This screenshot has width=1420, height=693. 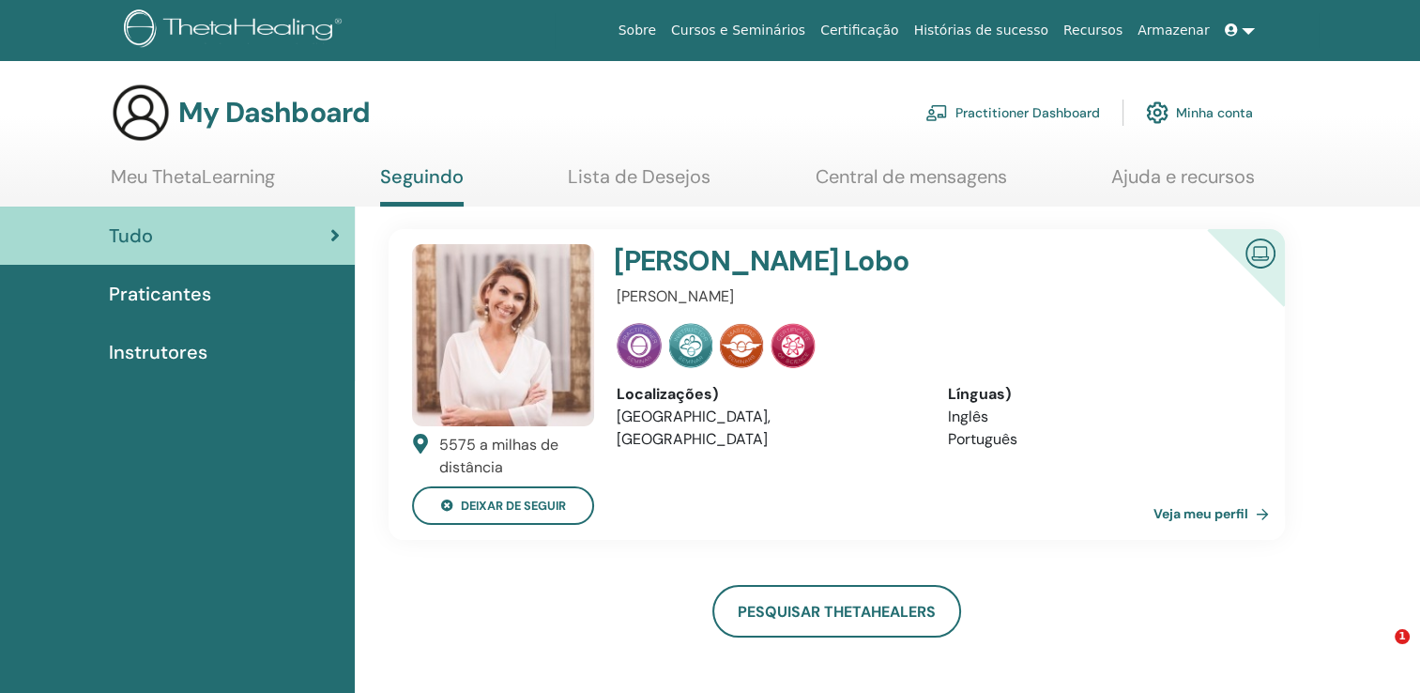 What do you see at coordinates (1261, 252) in the screenshot?
I see `img: Instrutor online certificado` at bounding box center [1261, 252].